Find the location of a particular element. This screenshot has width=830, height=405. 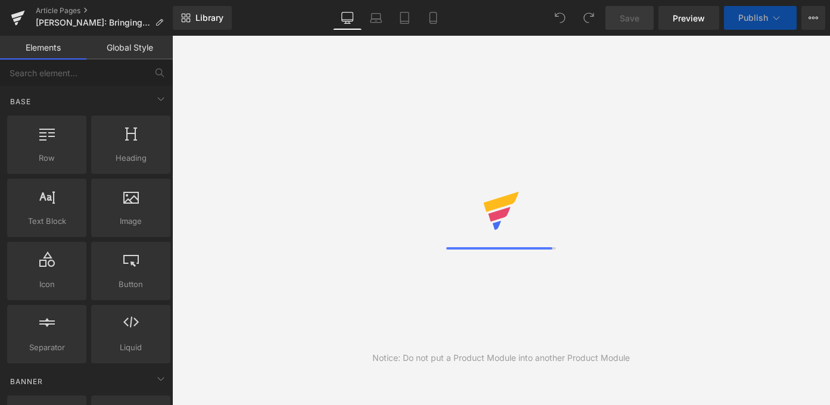

a: Tablet is located at coordinates (404, 18).